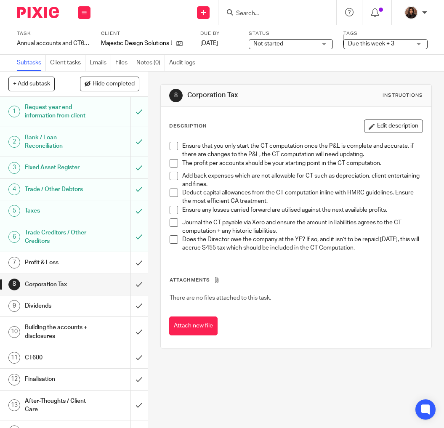  What do you see at coordinates (273, 14) in the screenshot?
I see `input: Search` at bounding box center [273, 14].